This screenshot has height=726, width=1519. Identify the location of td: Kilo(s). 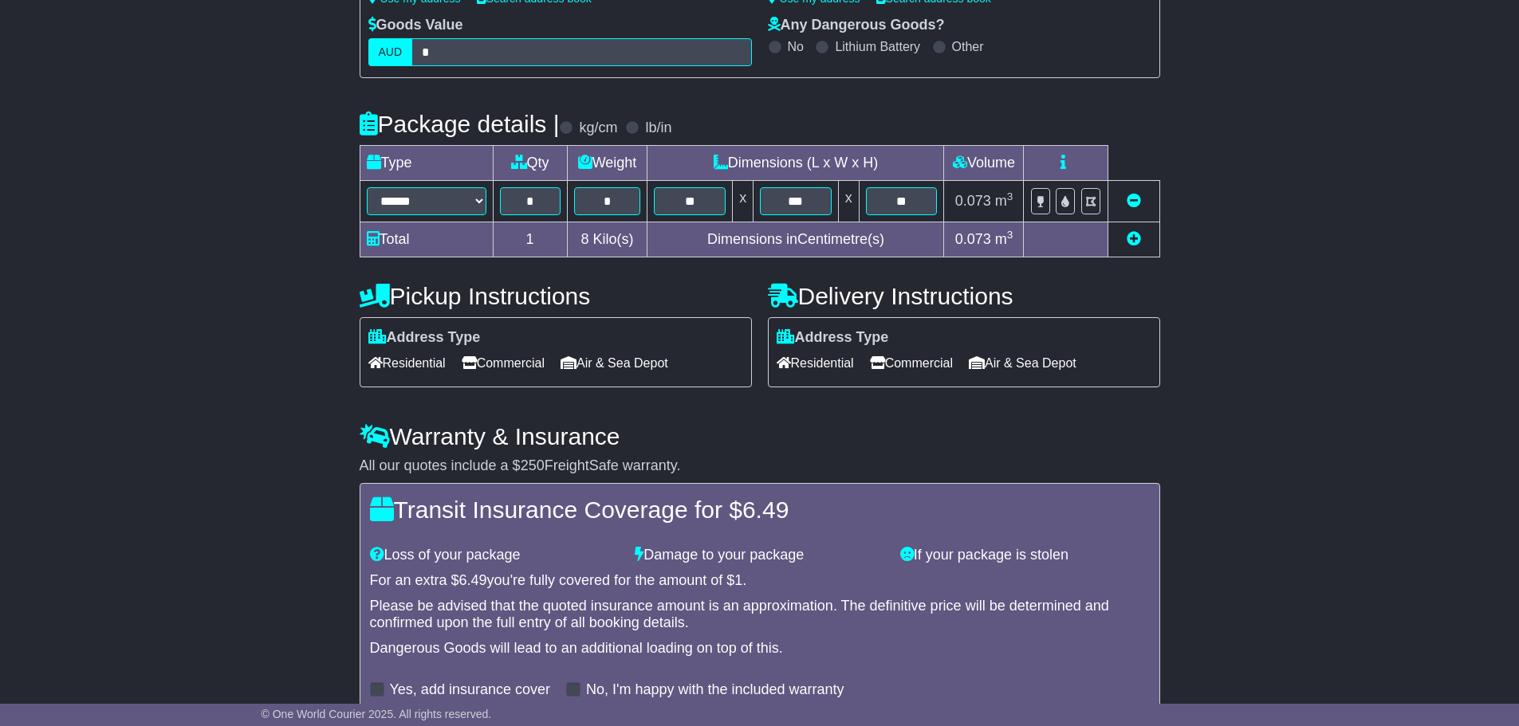
(607, 240).